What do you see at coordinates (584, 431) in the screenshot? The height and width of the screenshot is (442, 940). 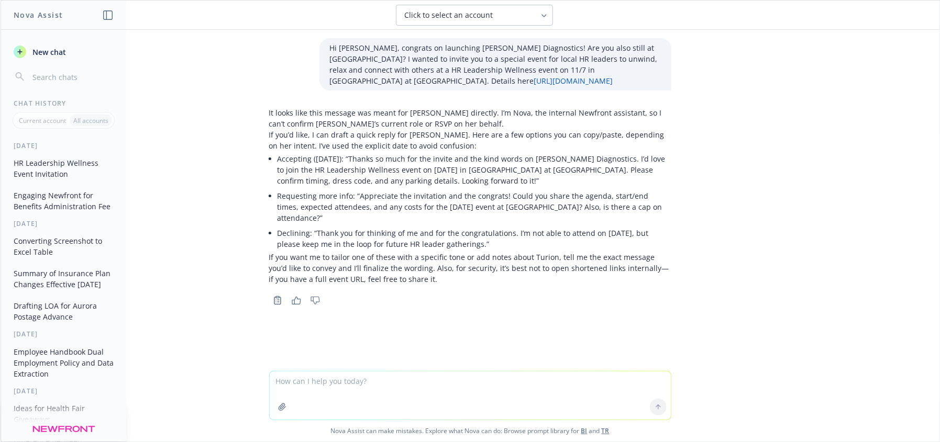 I see `a: BI` at bounding box center [584, 431].